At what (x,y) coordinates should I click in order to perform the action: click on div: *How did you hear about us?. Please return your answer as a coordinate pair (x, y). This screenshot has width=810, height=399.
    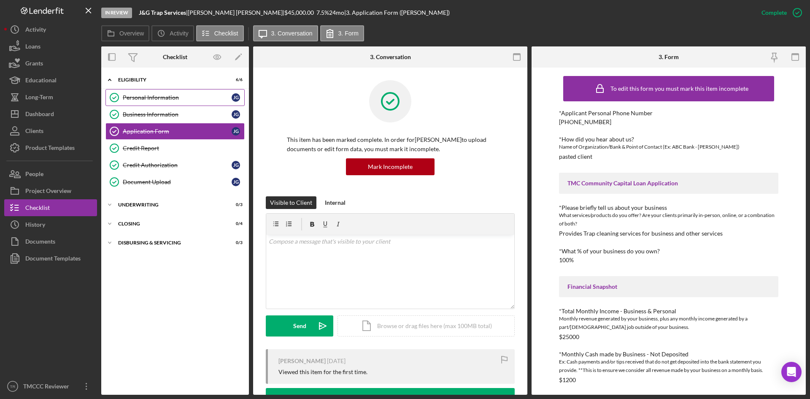
    Looking at the image, I should click on (669, 139).